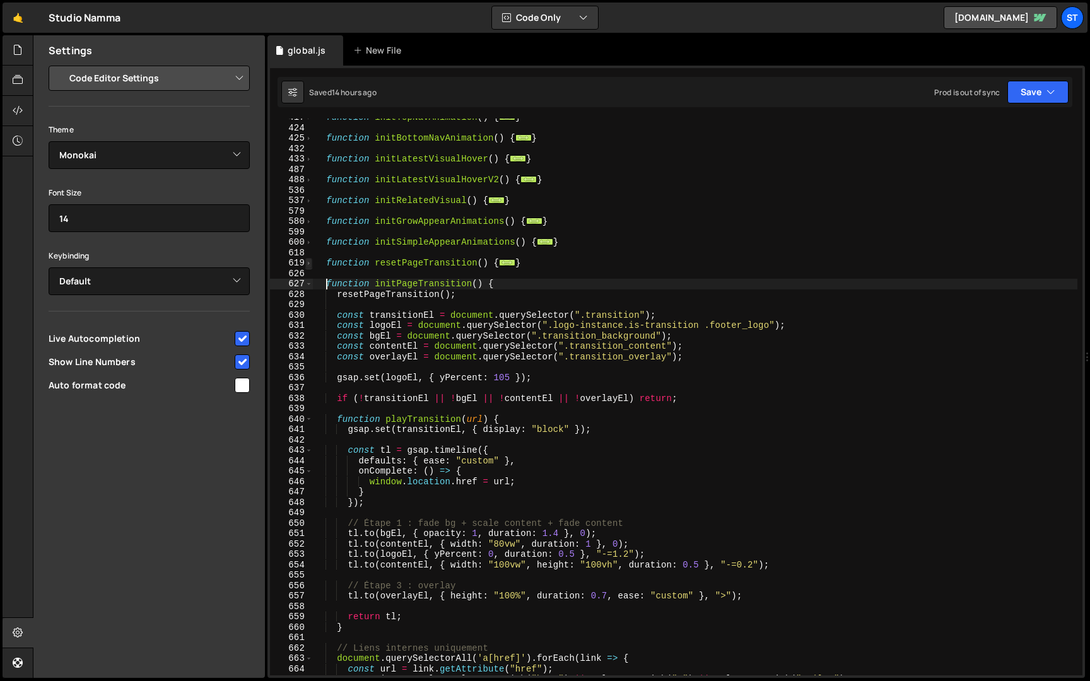  Describe the element at coordinates (1072, 18) in the screenshot. I see `a: St` at that location.